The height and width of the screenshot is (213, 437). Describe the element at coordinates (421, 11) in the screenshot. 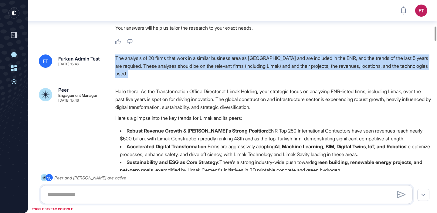

I see `div: FT` at that location.